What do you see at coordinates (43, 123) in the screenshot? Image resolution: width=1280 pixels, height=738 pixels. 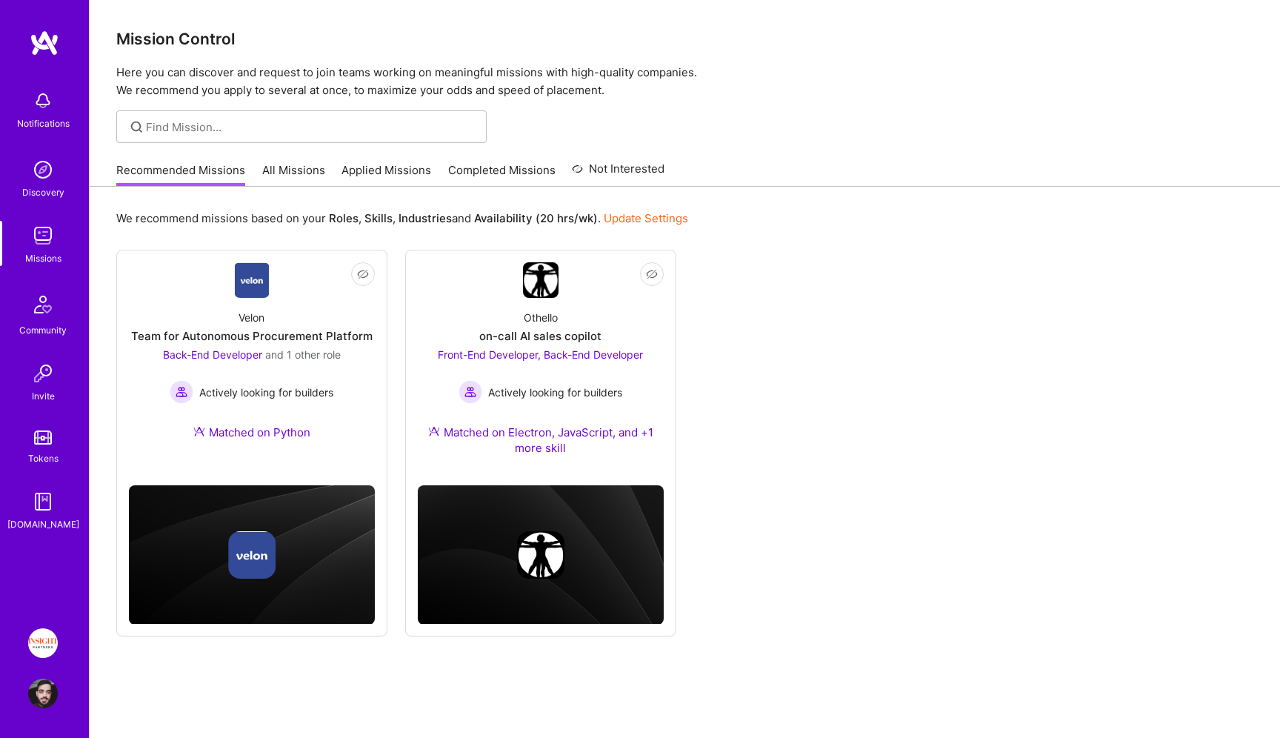 I see `div: Notifications` at bounding box center [43, 123].